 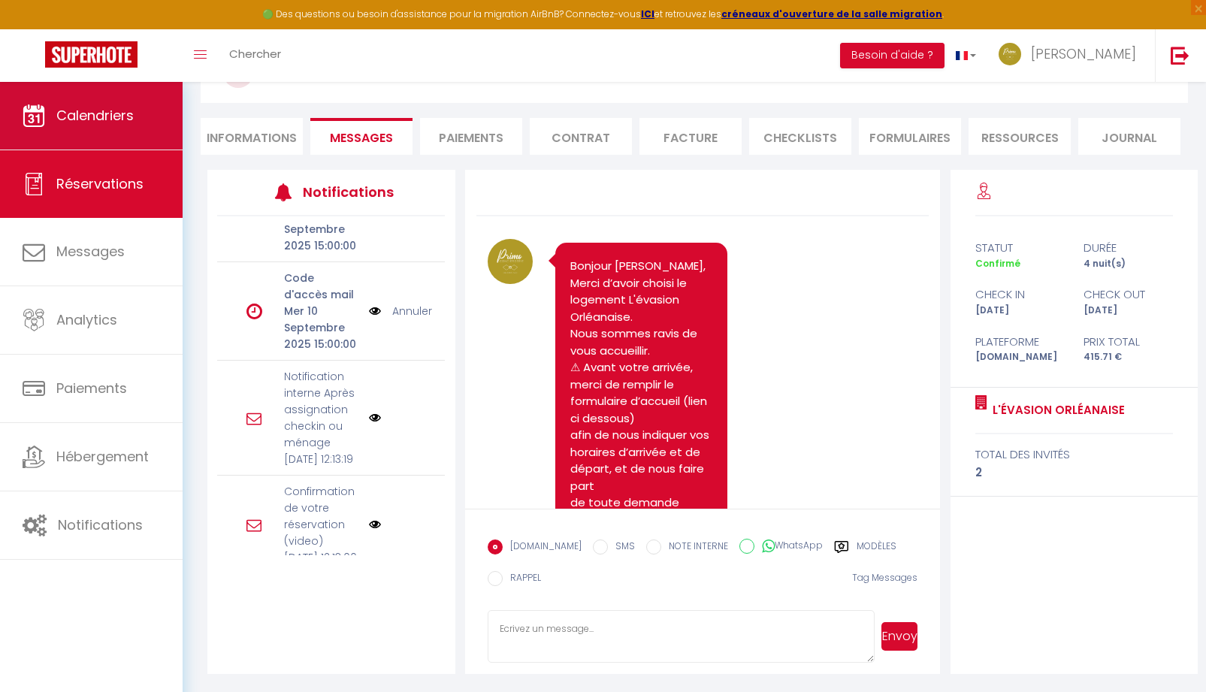 What do you see at coordinates (832, 14) in the screenshot?
I see `strong: créneaux d'ouverture de la salle migration` at bounding box center [832, 14].